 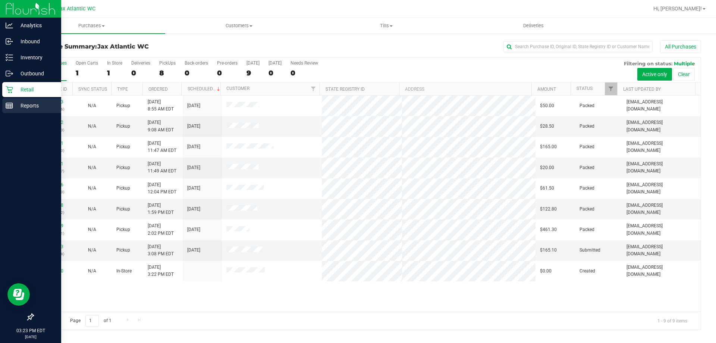 I want to click on a: 11979446, so click(x=53, y=185).